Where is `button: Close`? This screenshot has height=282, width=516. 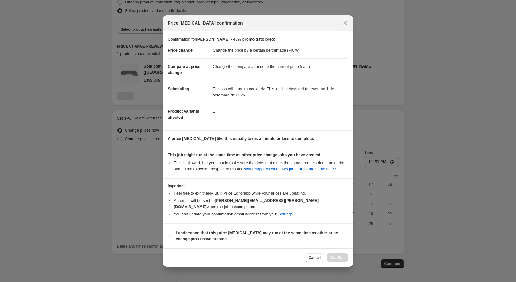 button: Close is located at coordinates (345, 23).